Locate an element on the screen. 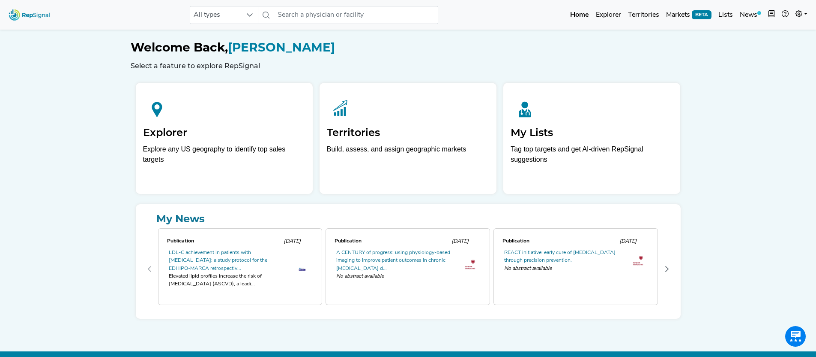 The width and height of the screenshot is (816, 357). a: MarketsBETA is located at coordinates (689, 15).